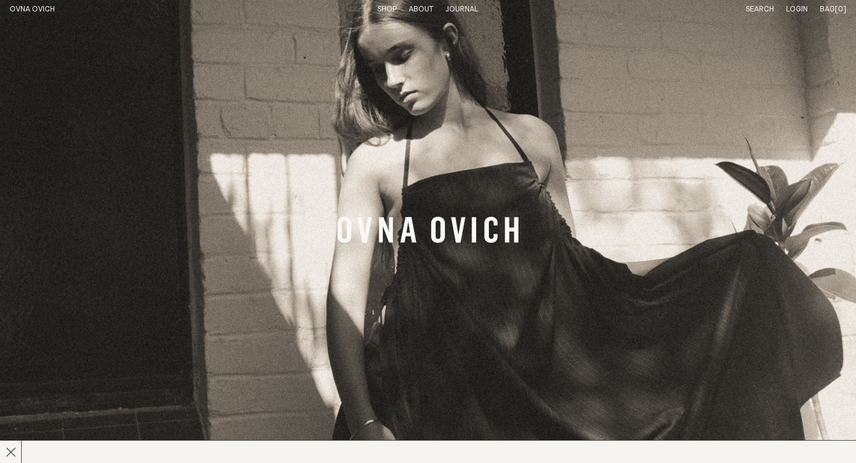 The width and height of the screenshot is (856, 463). I want to click on a: Shop, so click(387, 9).